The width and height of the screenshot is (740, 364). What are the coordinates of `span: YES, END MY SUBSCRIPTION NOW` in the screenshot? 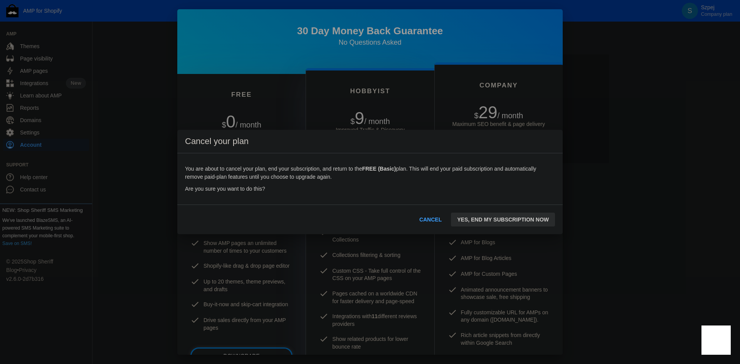 It's located at (503, 220).